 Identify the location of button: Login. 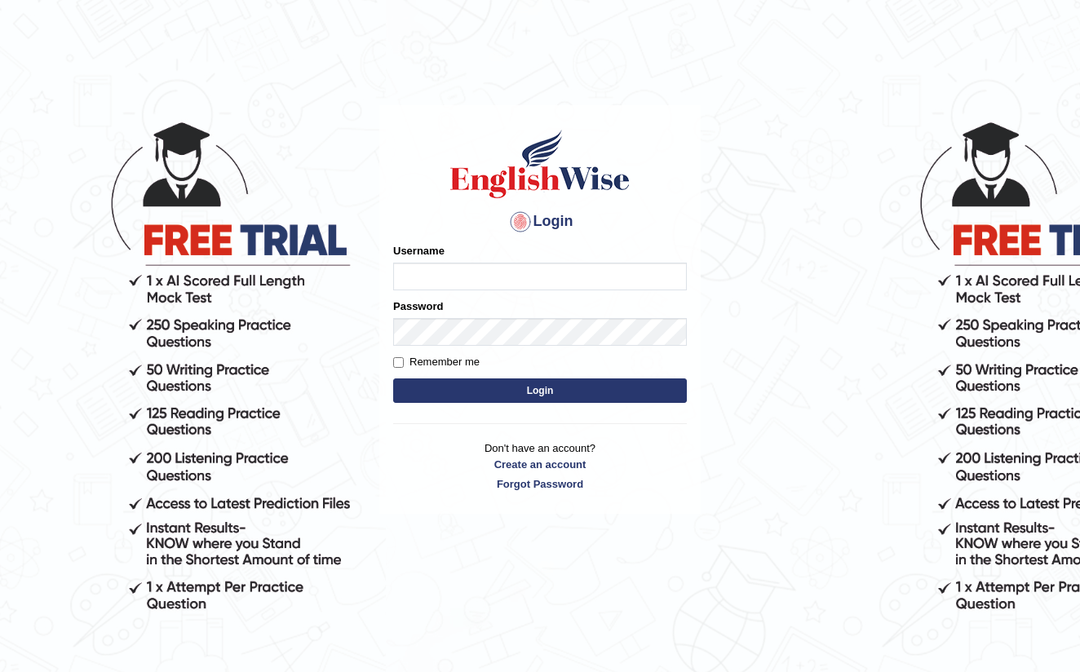
(540, 391).